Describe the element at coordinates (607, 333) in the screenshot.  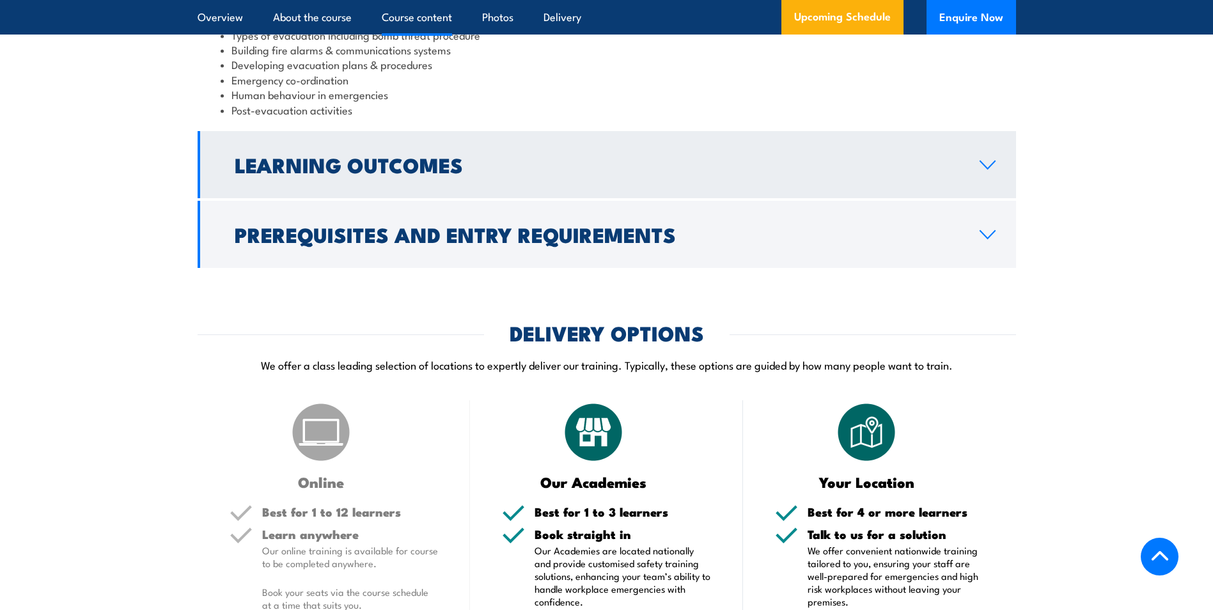
I see `h2: DELIVERY OPTIONS` at that location.